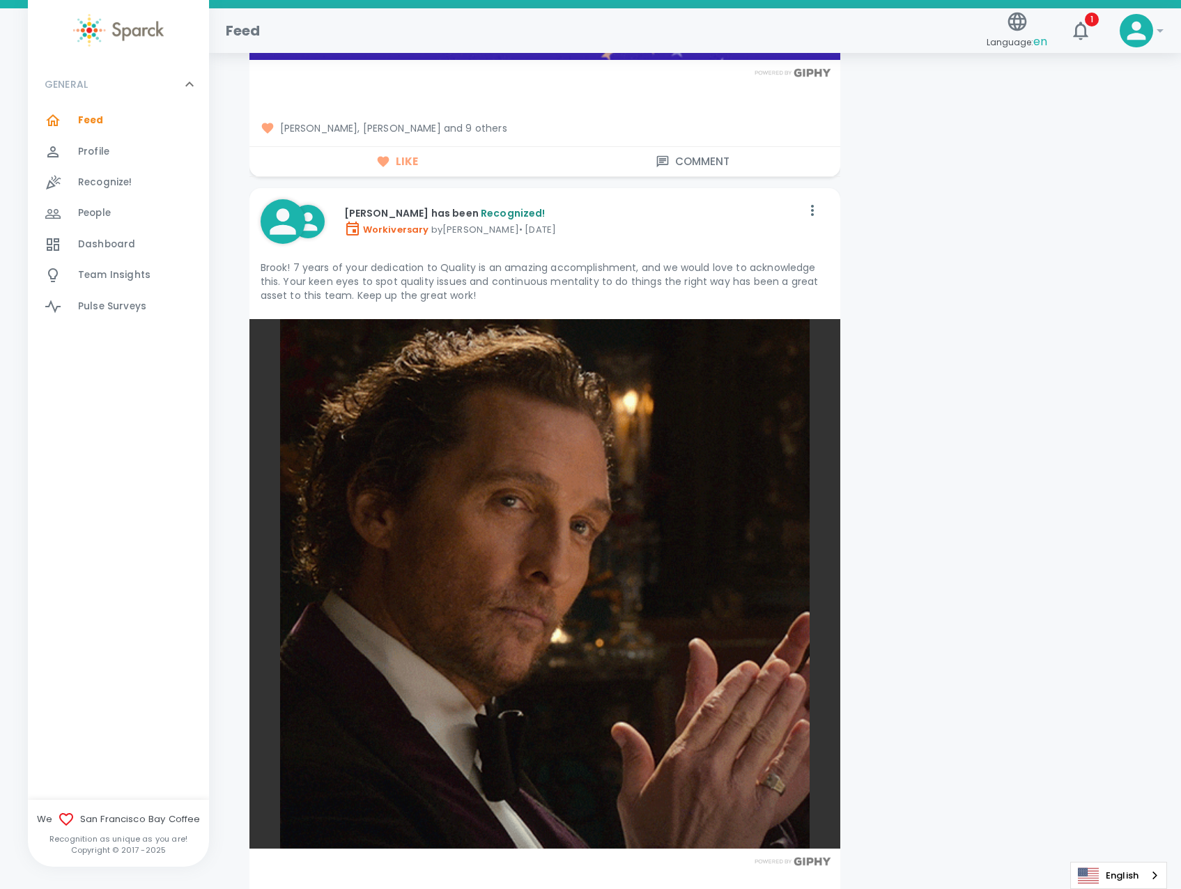 The width and height of the screenshot is (1181, 889). What do you see at coordinates (1017, 42) in the screenshot?
I see `span: Language:` at bounding box center [1017, 42].